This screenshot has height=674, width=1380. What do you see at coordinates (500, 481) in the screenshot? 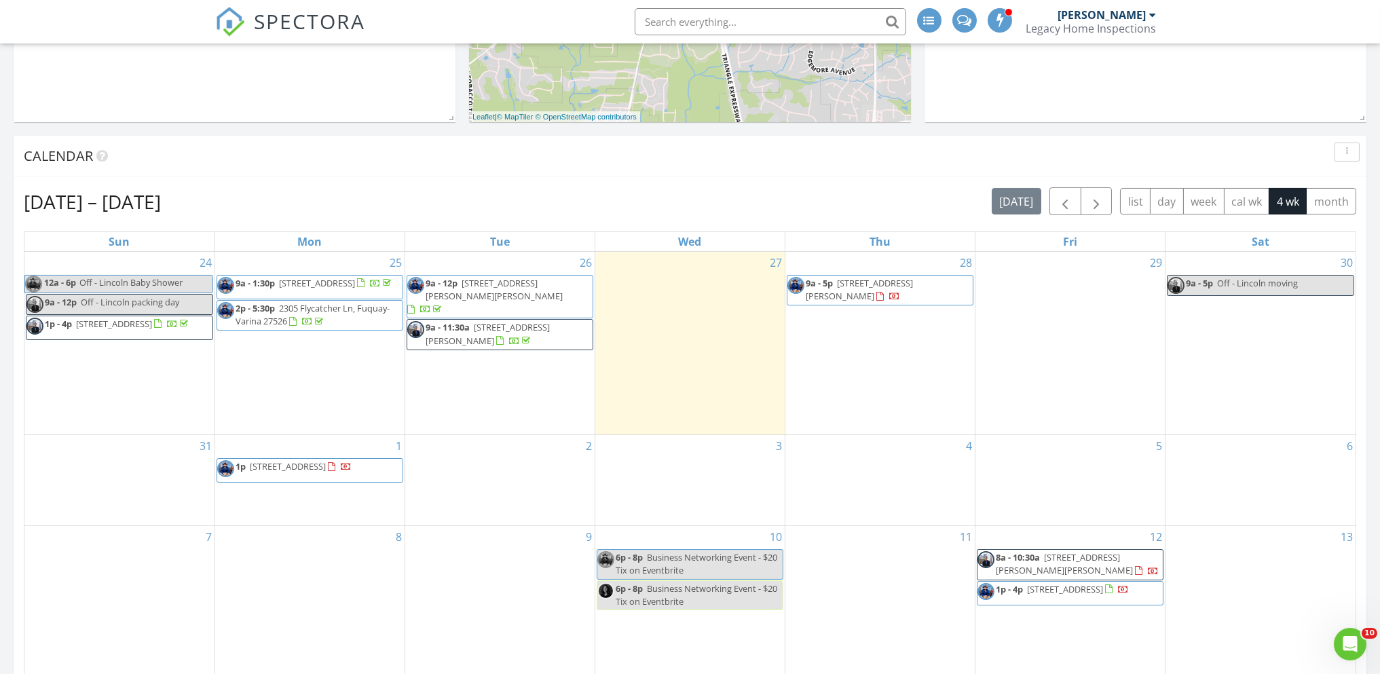
I see `td: Go to September 2, 2025` at bounding box center [500, 481].